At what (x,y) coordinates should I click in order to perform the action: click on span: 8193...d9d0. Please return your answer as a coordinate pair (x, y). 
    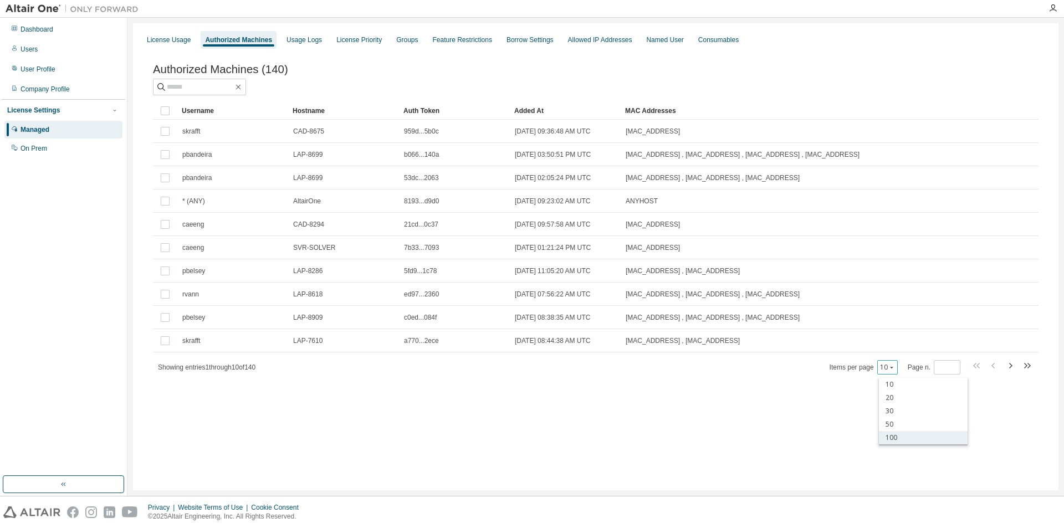
    Looking at the image, I should click on (421, 201).